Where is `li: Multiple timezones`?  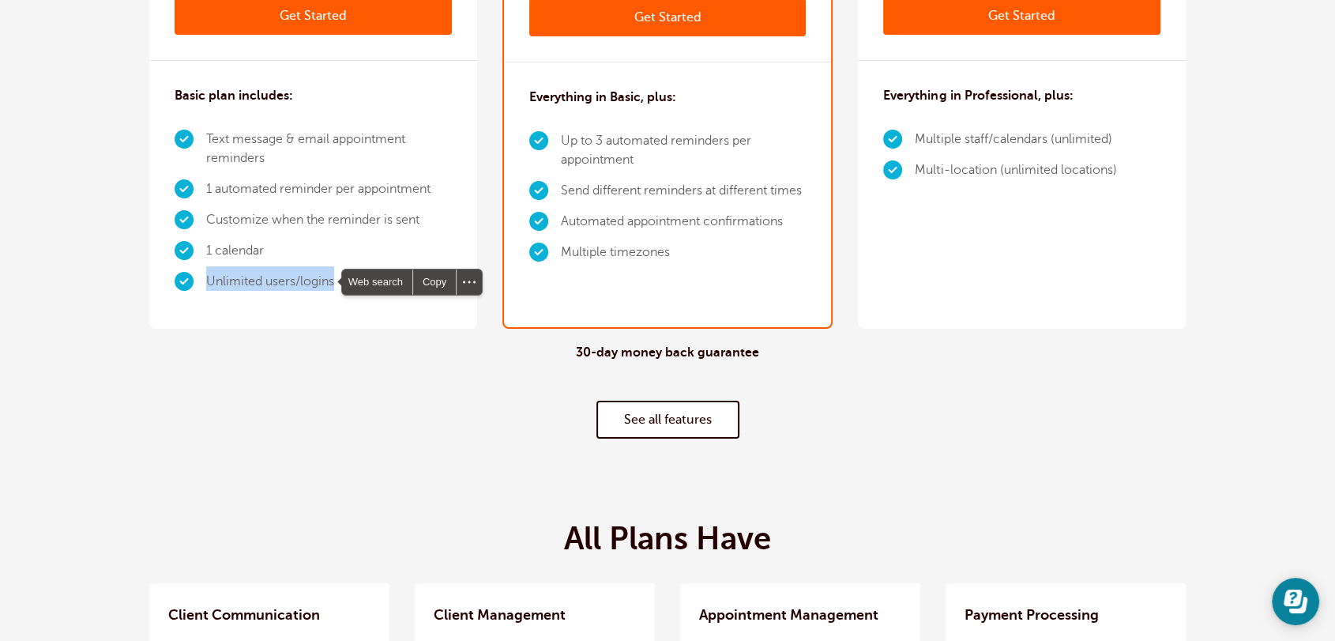
li: Multiple timezones is located at coordinates (683, 252).